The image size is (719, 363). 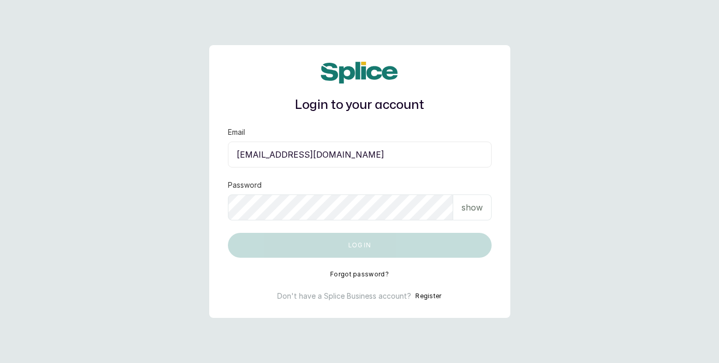 What do you see at coordinates (360, 155) in the screenshot?
I see `input: email@acme.com` at bounding box center [360, 155].